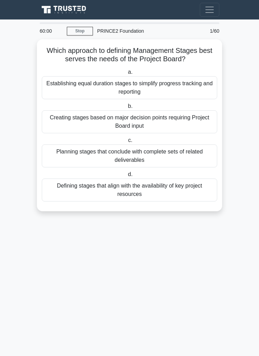  Describe the element at coordinates (130, 190) in the screenshot. I see `div: Defining stages that align with the availability of key project resources` at that location.